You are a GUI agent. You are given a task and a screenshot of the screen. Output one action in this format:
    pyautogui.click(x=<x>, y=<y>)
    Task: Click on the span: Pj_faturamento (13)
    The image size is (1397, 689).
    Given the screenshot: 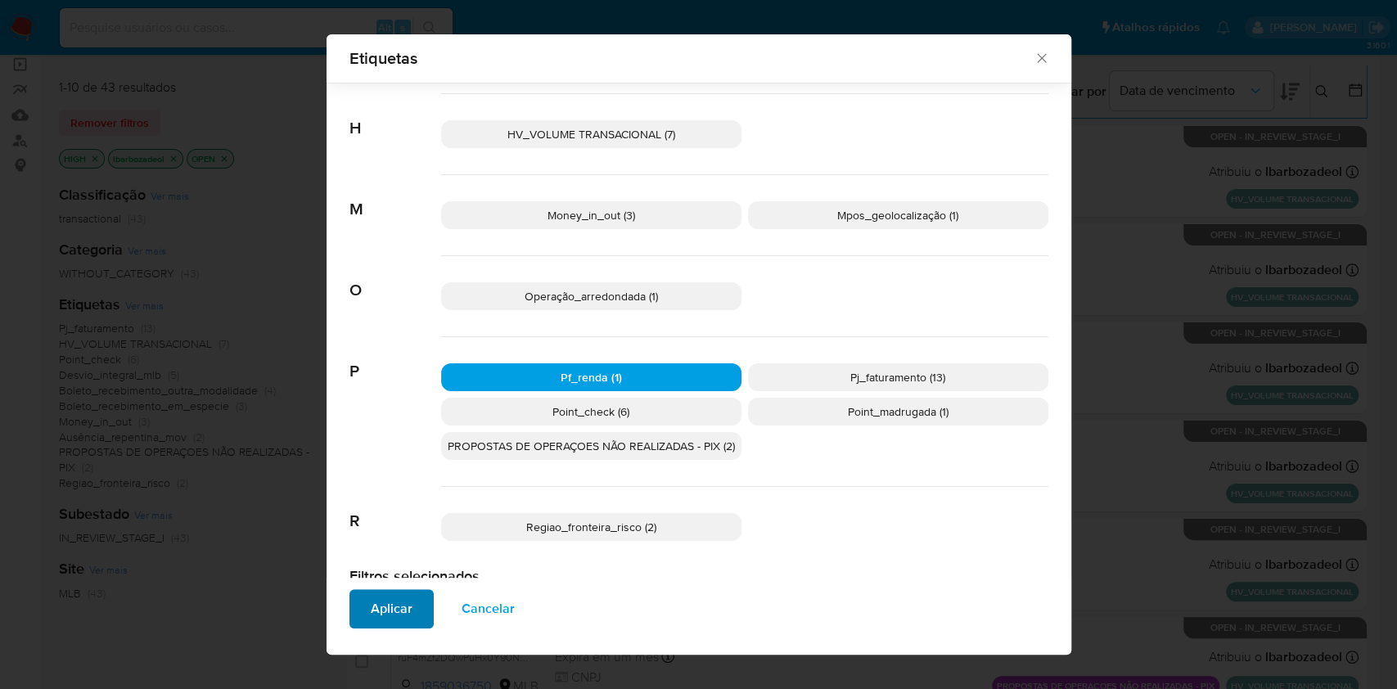 What is the action you would take?
    pyautogui.click(x=898, y=377)
    